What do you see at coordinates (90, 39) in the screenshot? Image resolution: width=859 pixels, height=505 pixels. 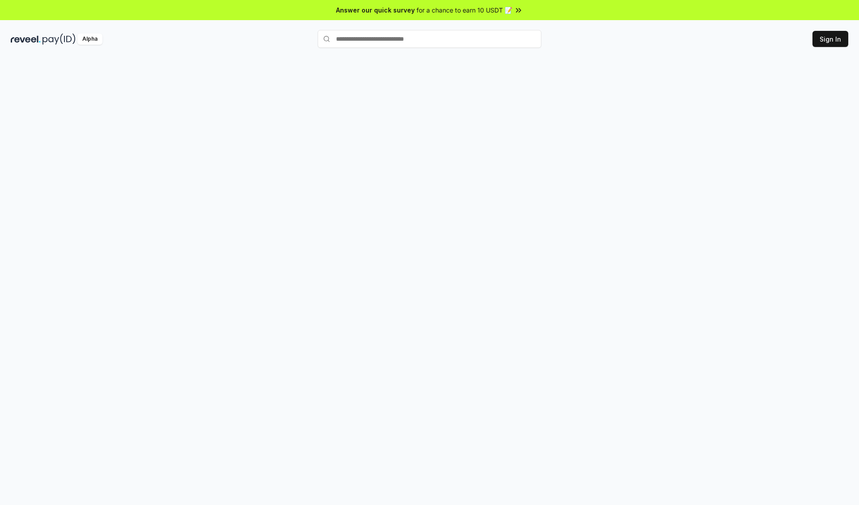 I see `div: Alpha` at bounding box center [90, 39].